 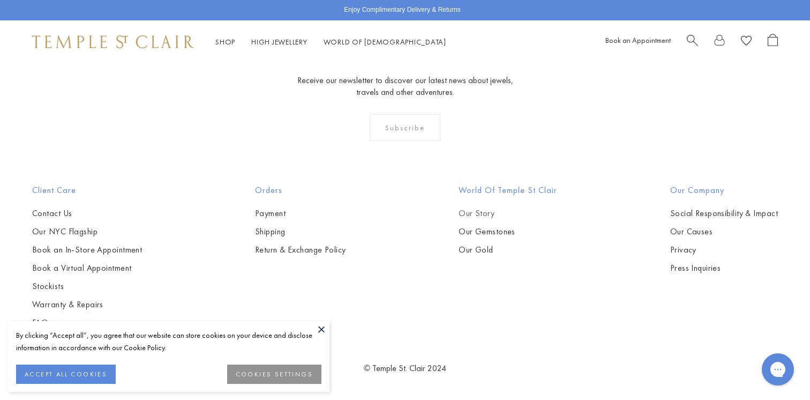 I want to click on a: Open Shopping Bag, so click(x=772, y=42).